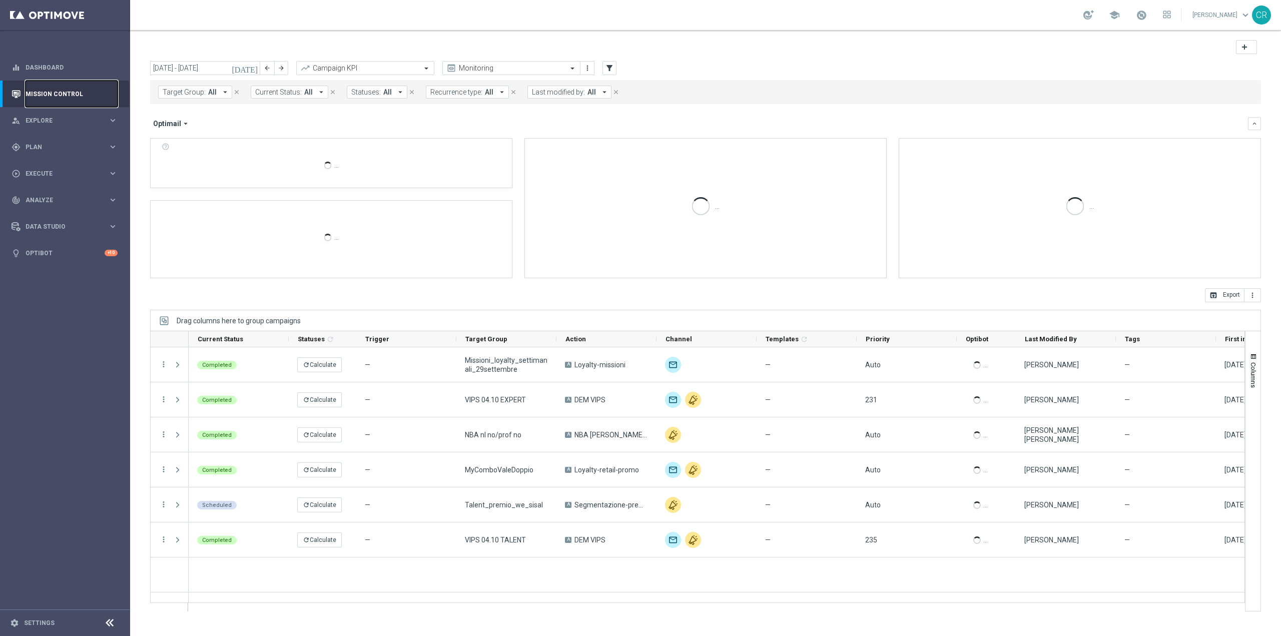 The width and height of the screenshot is (1281, 636). Describe the element at coordinates (111, 253) in the screenshot. I see `div: +10` at that location.